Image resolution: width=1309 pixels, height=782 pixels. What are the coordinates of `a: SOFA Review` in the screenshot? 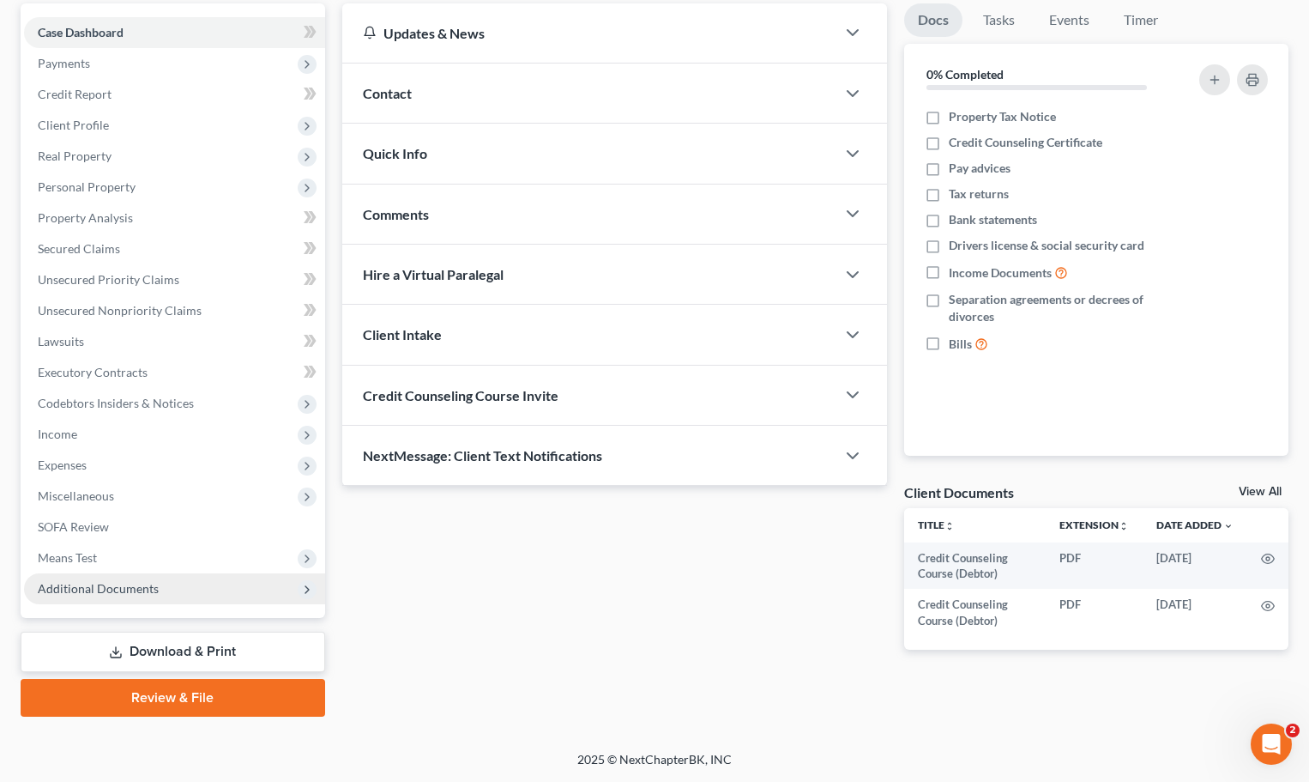 It's located at (174, 527).